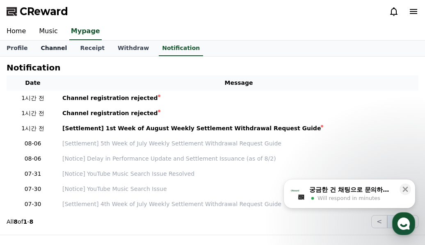 Image resolution: width=425 pixels, height=245 pixels. Describe the element at coordinates (54, 48) in the screenshot. I see `a: Channel` at that location.